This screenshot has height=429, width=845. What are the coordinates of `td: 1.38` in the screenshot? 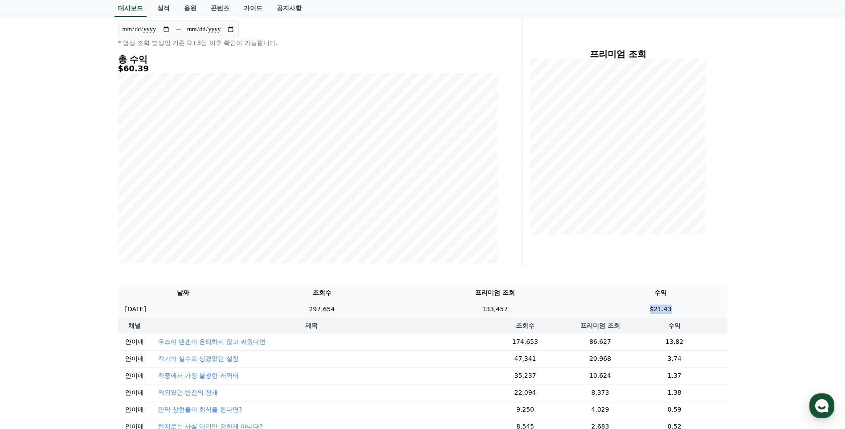 It's located at (674, 392).